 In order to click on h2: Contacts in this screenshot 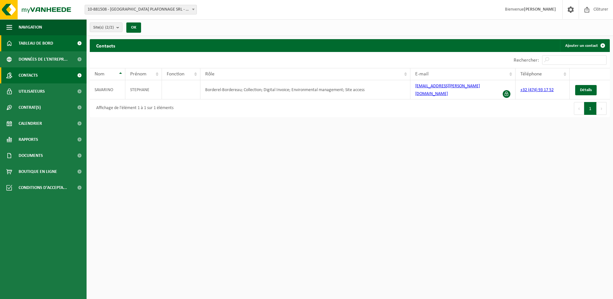, I will do `click(105, 45)`.